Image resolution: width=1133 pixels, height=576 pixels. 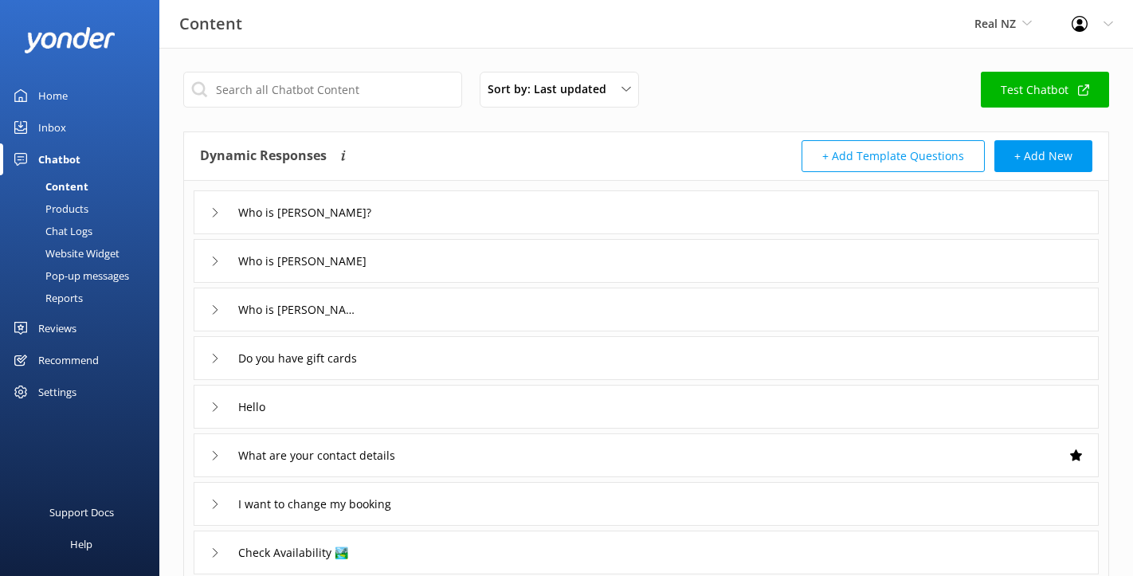 What do you see at coordinates (323, 89) in the screenshot?
I see `input: Search all Chatbot Content` at bounding box center [323, 89].